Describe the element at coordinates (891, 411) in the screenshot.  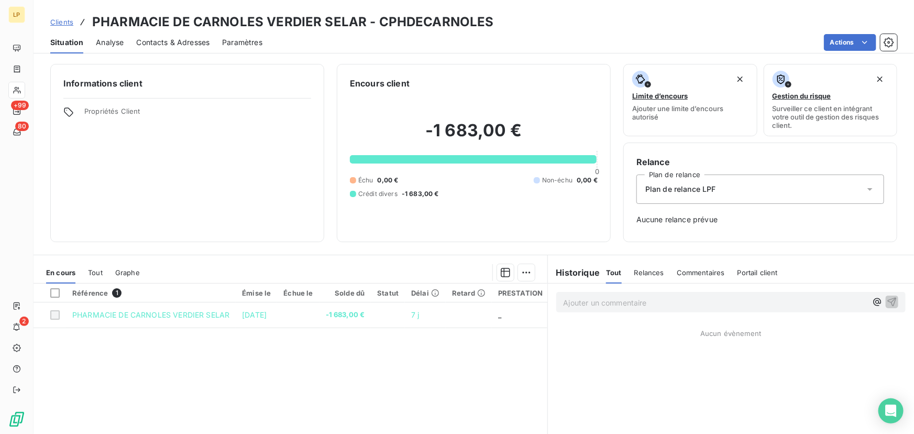
I see `div: Open Intercom Messenger` at that location.